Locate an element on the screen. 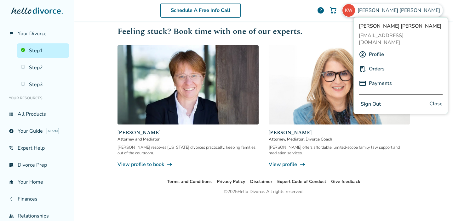  a: exploreYour GuideAI beta is located at coordinates (37, 131).